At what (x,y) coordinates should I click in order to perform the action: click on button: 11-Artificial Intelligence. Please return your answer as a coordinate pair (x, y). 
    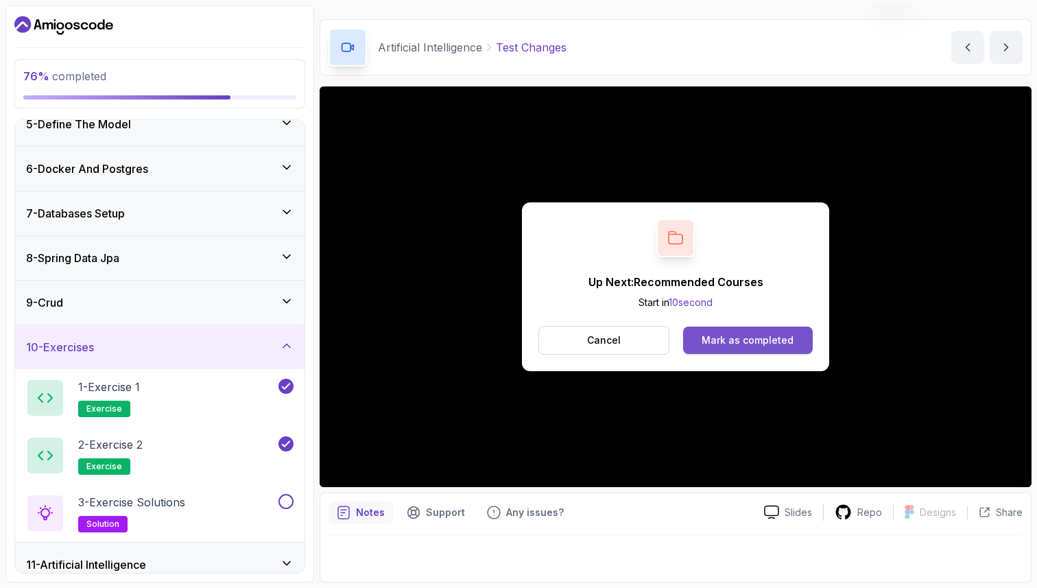
    Looking at the image, I should click on (160, 564).